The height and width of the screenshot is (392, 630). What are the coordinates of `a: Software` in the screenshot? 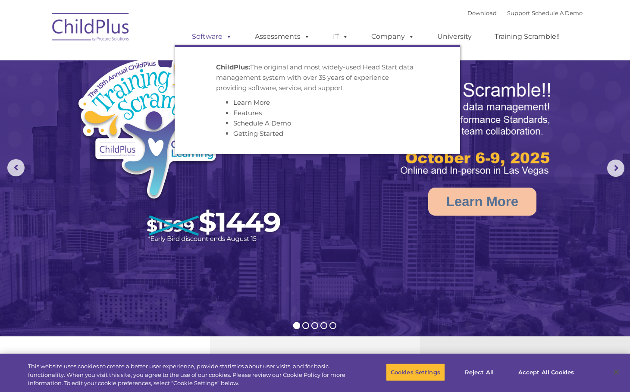 It's located at (212, 37).